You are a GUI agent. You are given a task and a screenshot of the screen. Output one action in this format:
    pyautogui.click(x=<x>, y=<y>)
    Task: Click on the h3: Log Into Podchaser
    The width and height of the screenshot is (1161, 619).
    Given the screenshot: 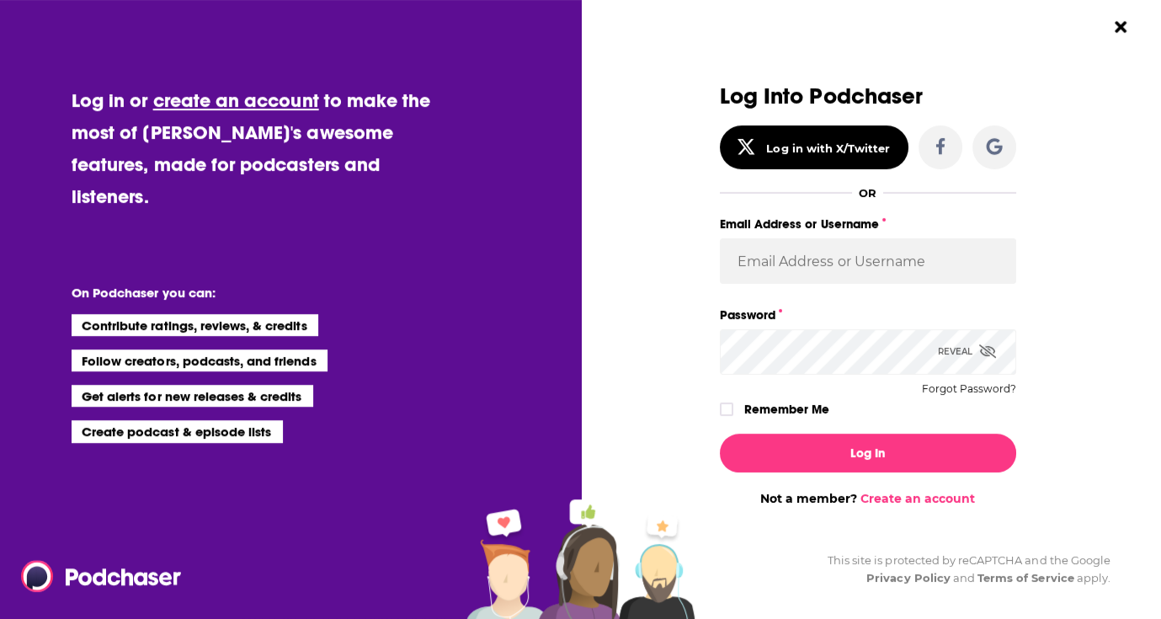 What is the action you would take?
    pyautogui.click(x=868, y=96)
    